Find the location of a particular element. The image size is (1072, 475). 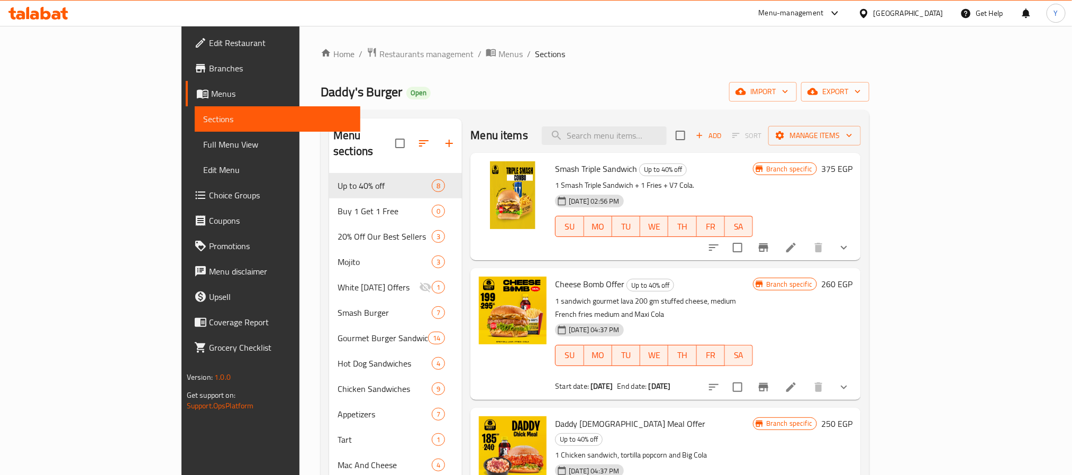

img: Smash Triple Sandwich is located at coordinates (513, 195).